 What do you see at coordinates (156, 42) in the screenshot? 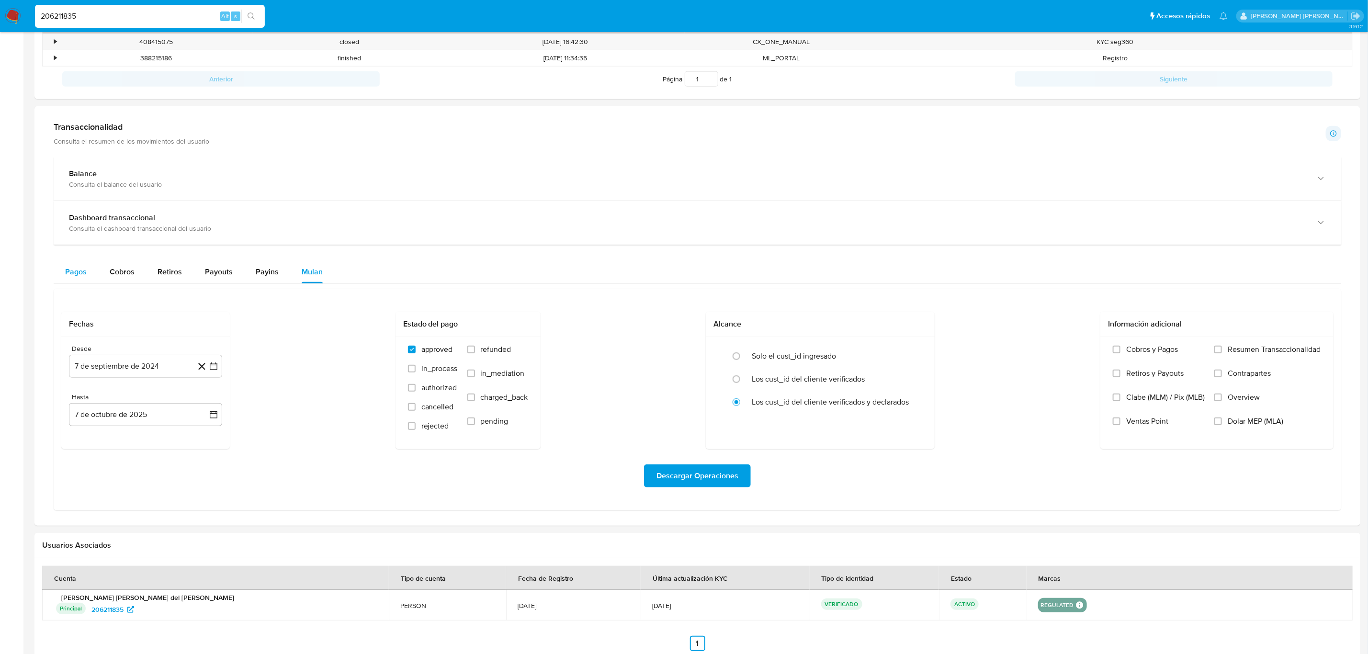
I see `div: 408415075` at bounding box center [156, 42].